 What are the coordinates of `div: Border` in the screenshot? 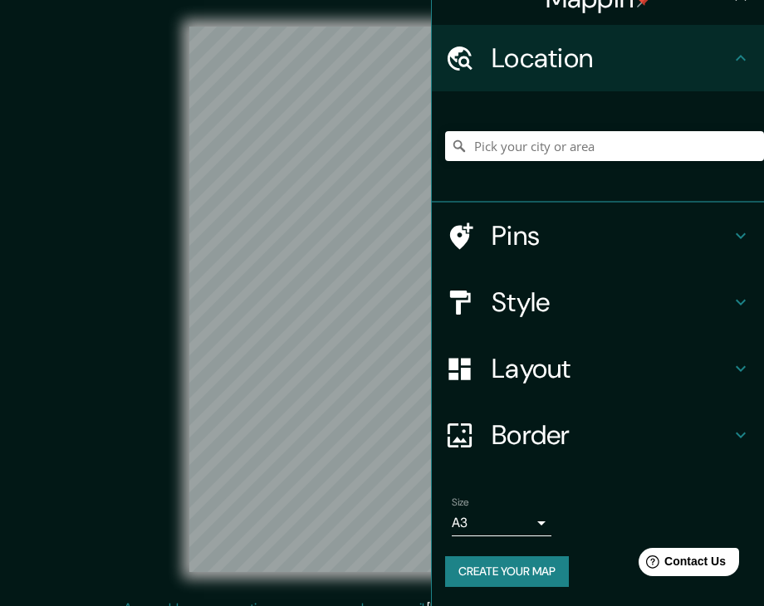 It's located at (598, 435).